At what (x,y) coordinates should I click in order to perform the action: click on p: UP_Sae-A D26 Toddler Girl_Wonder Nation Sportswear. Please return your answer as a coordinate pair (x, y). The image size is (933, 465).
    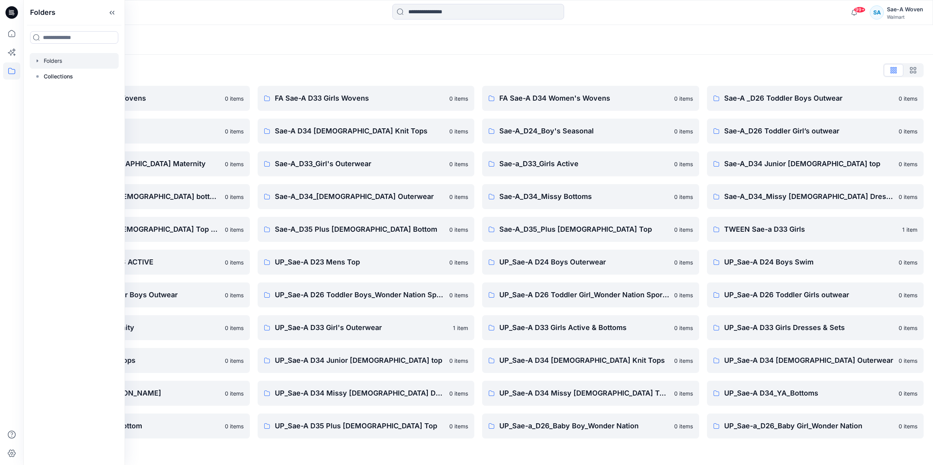
    Looking at the image, I should click on (584, 295).